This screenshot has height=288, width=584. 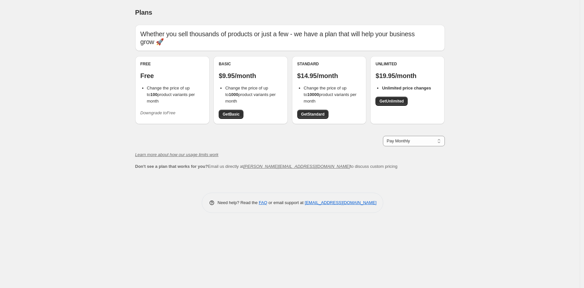 What do you see at coordinates (231, 114) in the screenshot?
I see `span: Get Basic` at bounding box center [231, 114].